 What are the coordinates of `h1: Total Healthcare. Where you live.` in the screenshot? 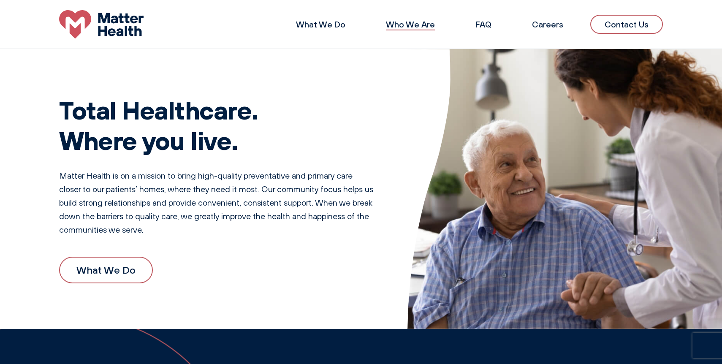 It's located at (216, 125).